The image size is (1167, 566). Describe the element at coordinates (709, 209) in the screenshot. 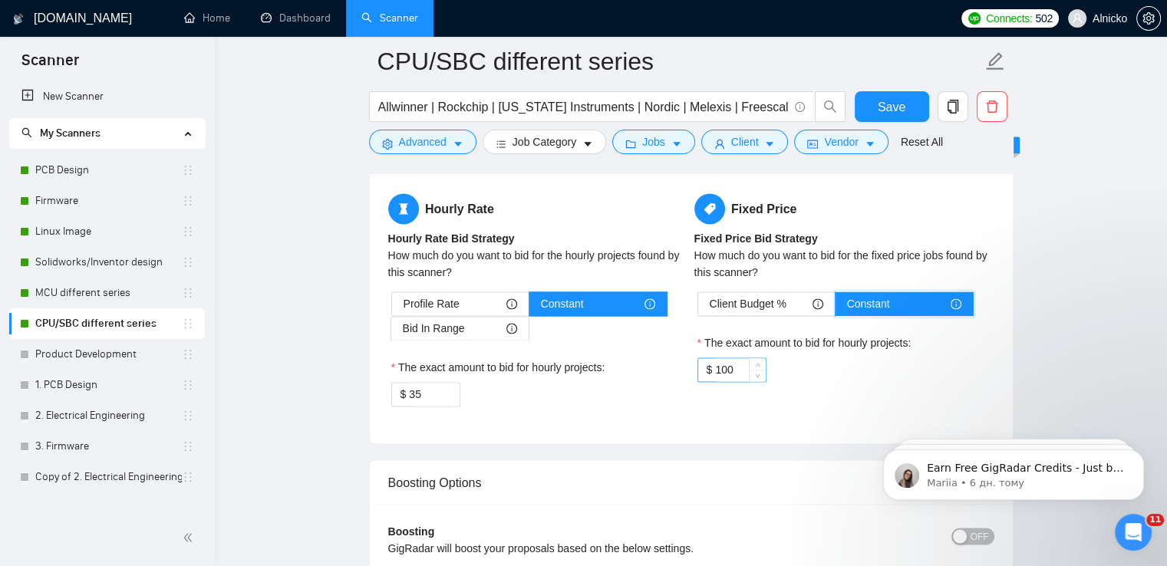

I see `span: tag` at that location.